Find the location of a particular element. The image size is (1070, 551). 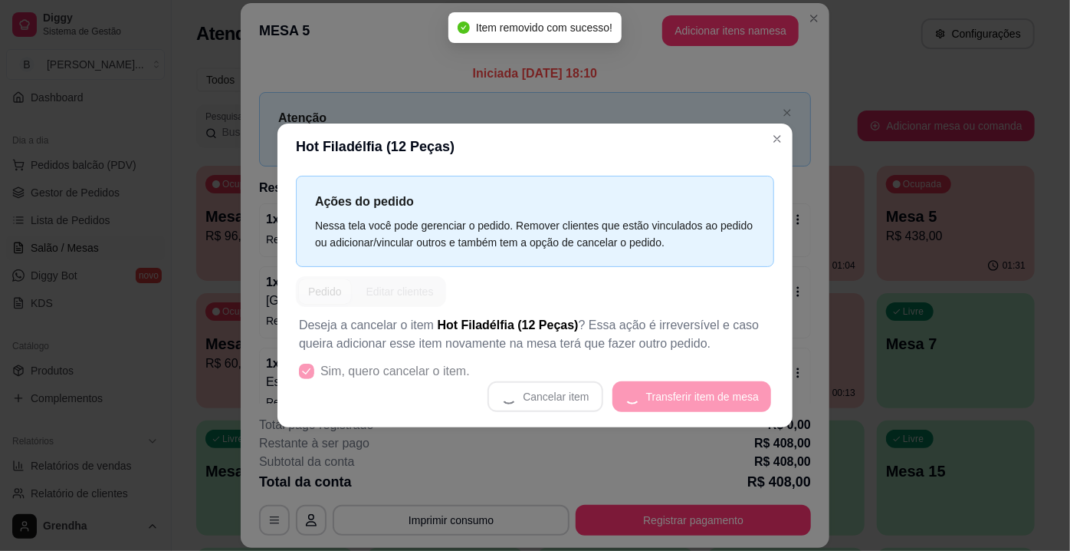

span: Hot Filadélfia (12 Peças) is located at coordinates (508, 324).